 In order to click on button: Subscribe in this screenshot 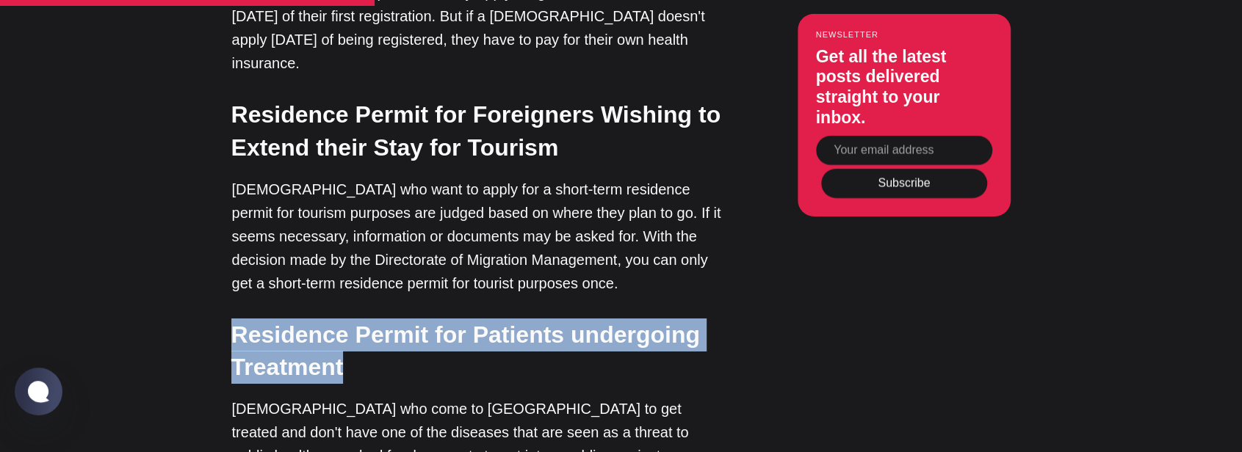, I will do `click(904, 184)`.